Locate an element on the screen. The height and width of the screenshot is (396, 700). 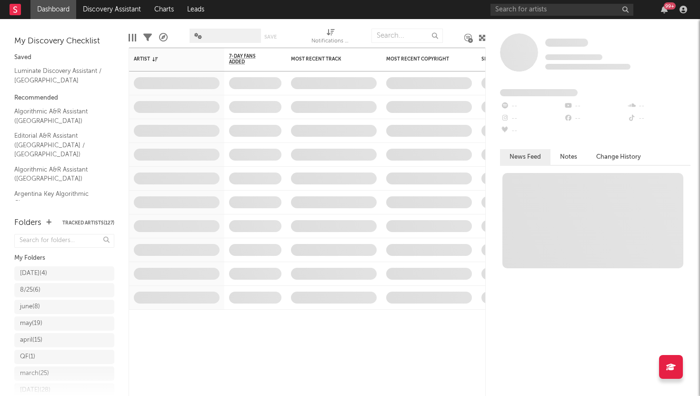
button: Notes is located at coordinates (569, 157).